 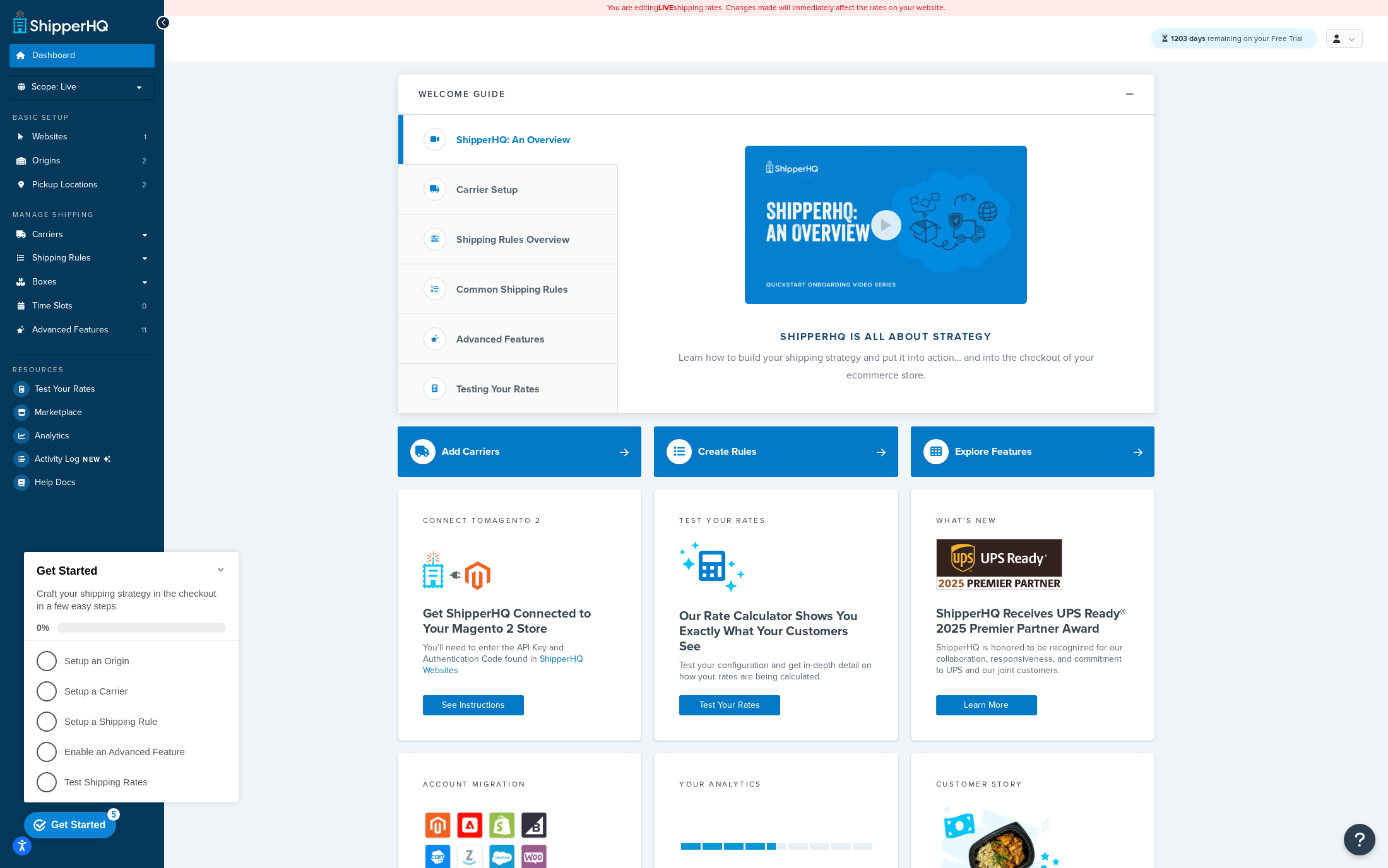 I want to click on span: 1, so click(x=145, y=137).